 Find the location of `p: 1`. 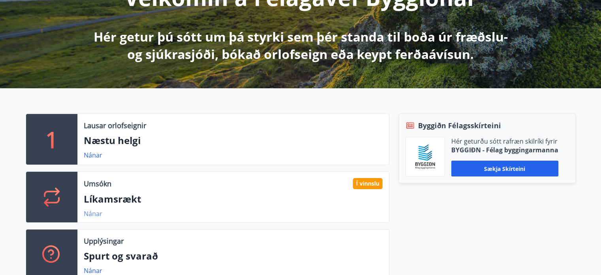

p: 1 is located at coordinates (52, 139).